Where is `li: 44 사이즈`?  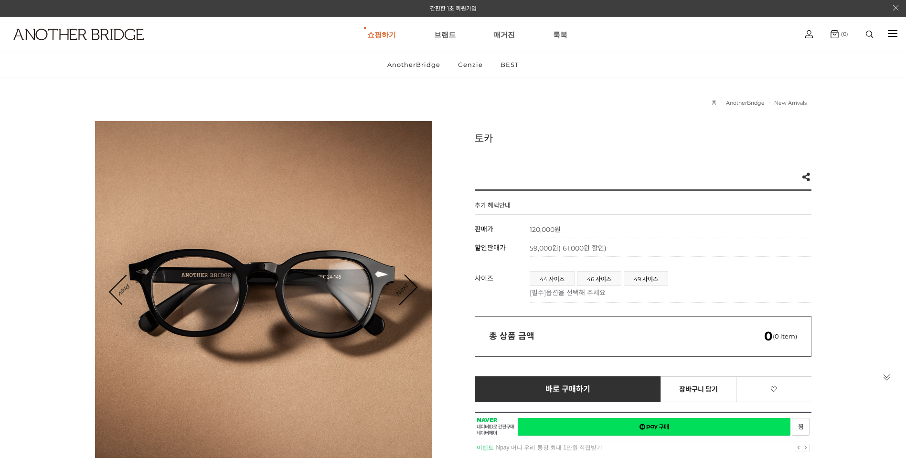 li: 44 사이즈 is located at coordinates (552, 278).